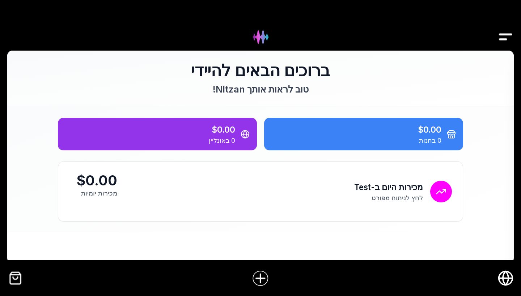 The height and width of the screenshot is (296, 521). What do you see at coordinates (15, 278) in the screenshot?
I see `button: קופה` at bounding box center [15, 278].